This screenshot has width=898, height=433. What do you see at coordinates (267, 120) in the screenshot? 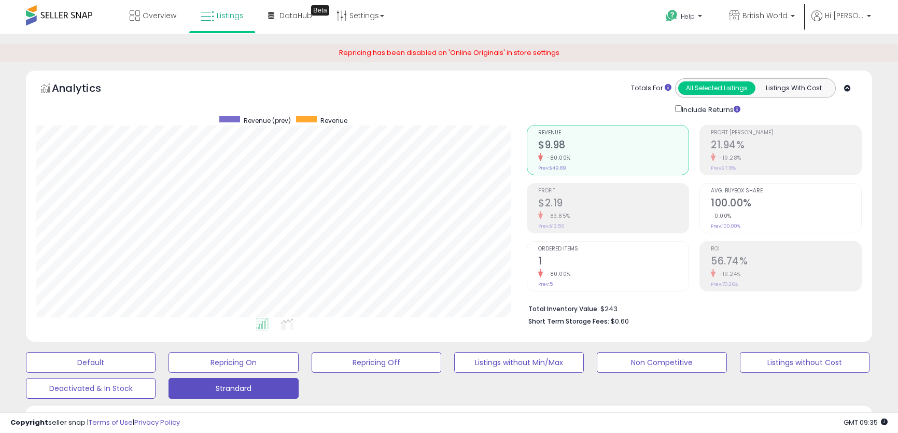
I see `span: Revenue (prev)` at bounding box center [267, 120].